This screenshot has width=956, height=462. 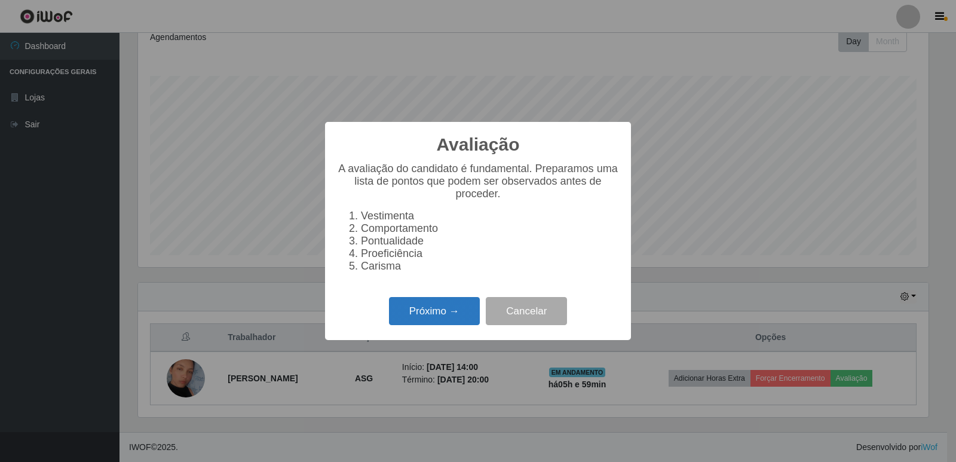 I want to click on li: Proeficiência, so click(x=490, y=253).